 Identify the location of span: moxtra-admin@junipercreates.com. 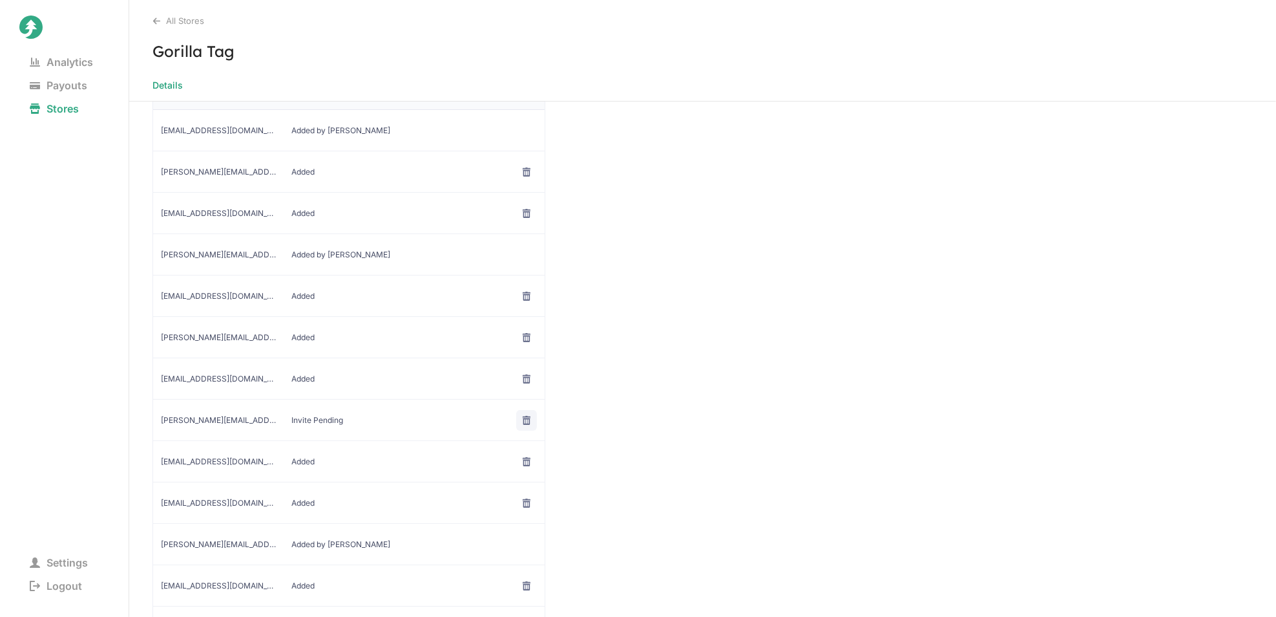
(218, 131).